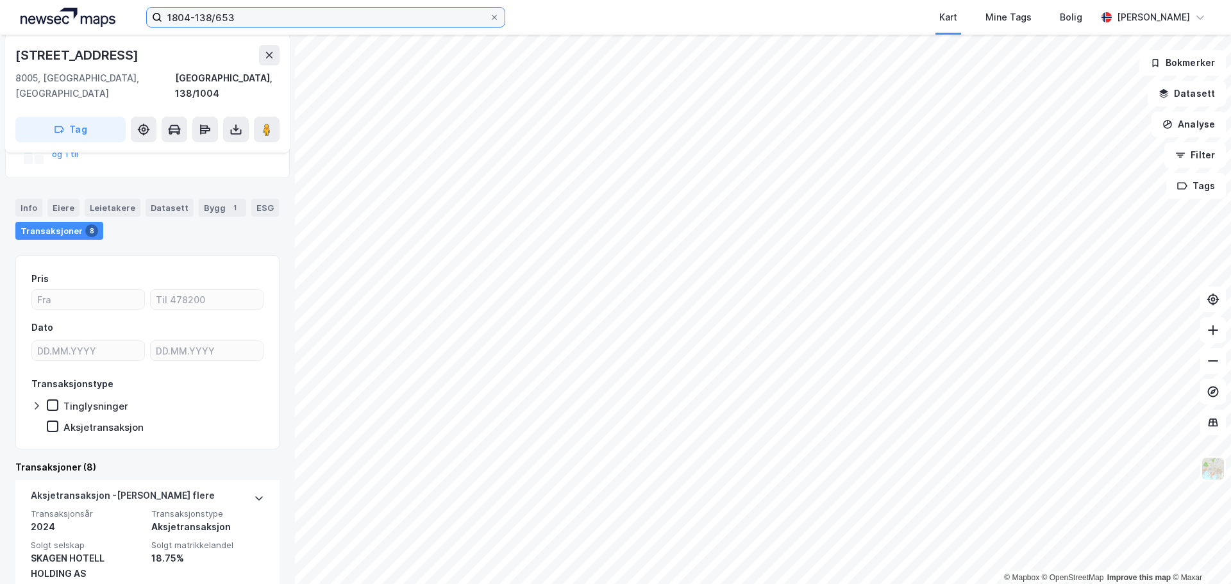 This screenshot has height=584, width=1231. I want to click on div: Kontrollprogram for chat, so click(1199, 553).